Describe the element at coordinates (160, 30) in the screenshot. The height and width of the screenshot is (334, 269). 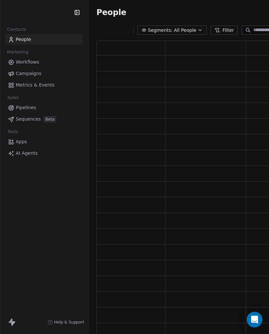
I see `span: Segments:` at that location.